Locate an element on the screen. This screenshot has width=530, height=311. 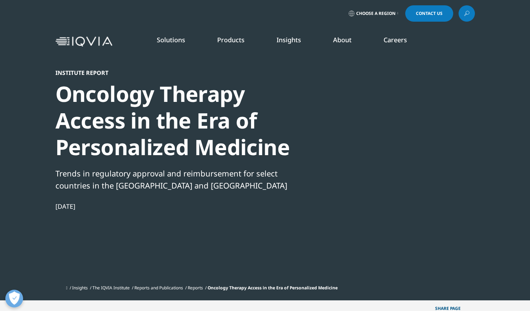
button: Open Preferences is located at coordinates (14, 299).